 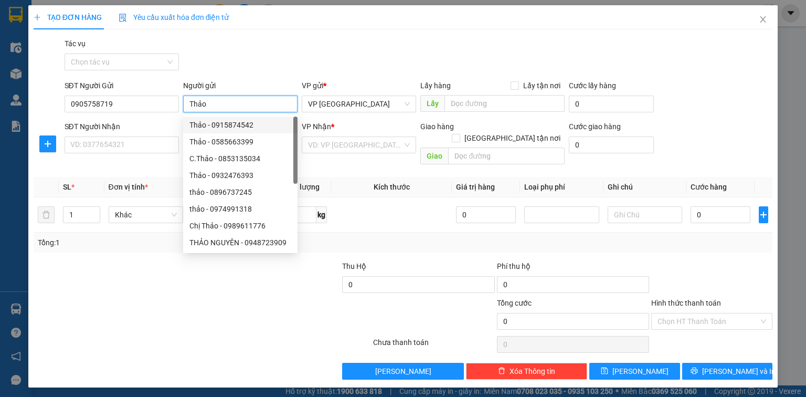 What do you see at coordinates (486, 215) in the screenshot?
I see `input: 0` at bounding box center [486, 215].